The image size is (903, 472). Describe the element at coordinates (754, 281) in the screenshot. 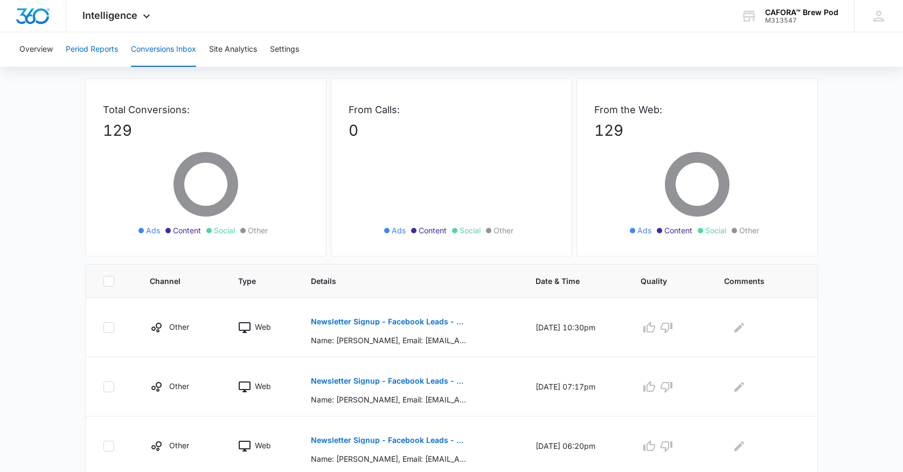

I see `span: Comments` at that location.